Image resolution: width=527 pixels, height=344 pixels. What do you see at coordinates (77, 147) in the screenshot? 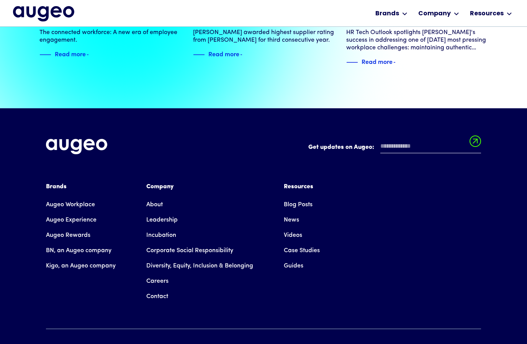
I see `img: Augeo's full logo in white.` at bounding box center [77, 147].